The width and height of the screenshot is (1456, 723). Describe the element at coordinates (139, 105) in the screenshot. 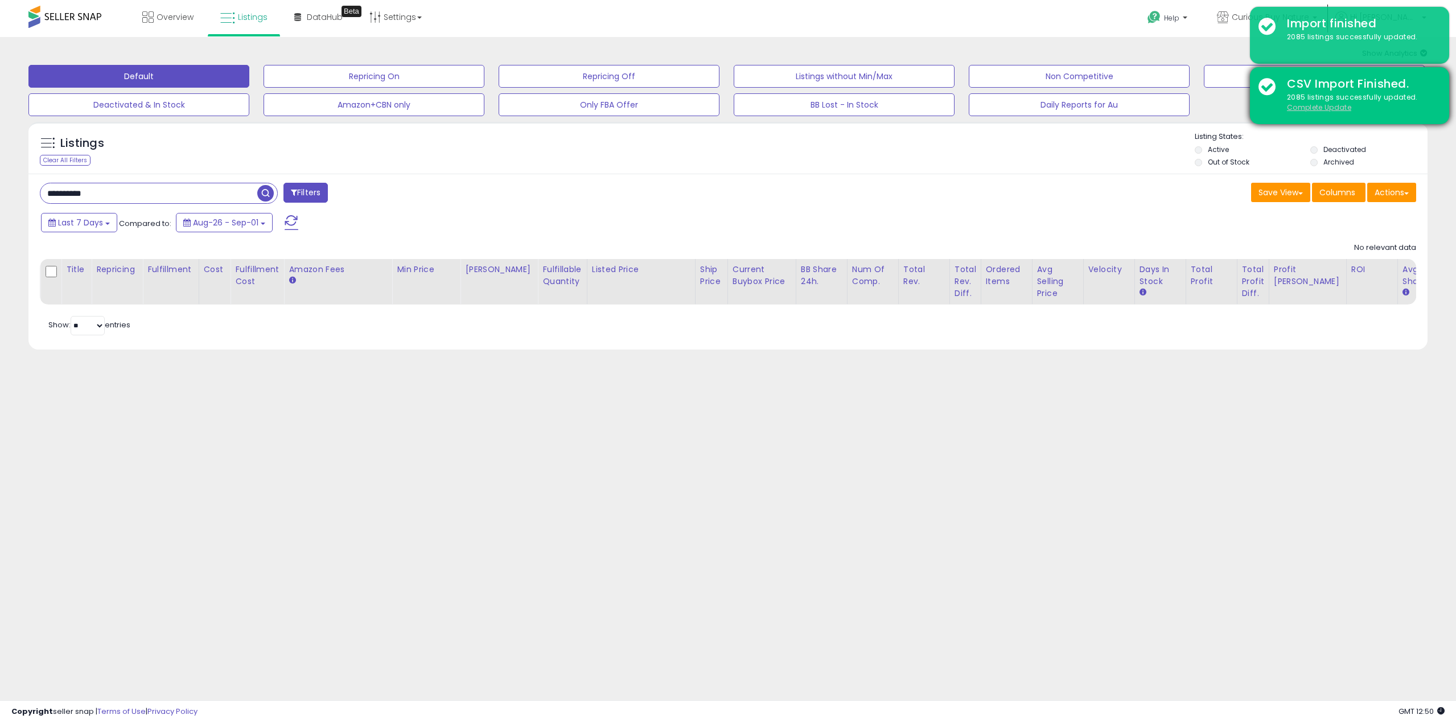

I see `button: Deactivated & In Stock` at that location.